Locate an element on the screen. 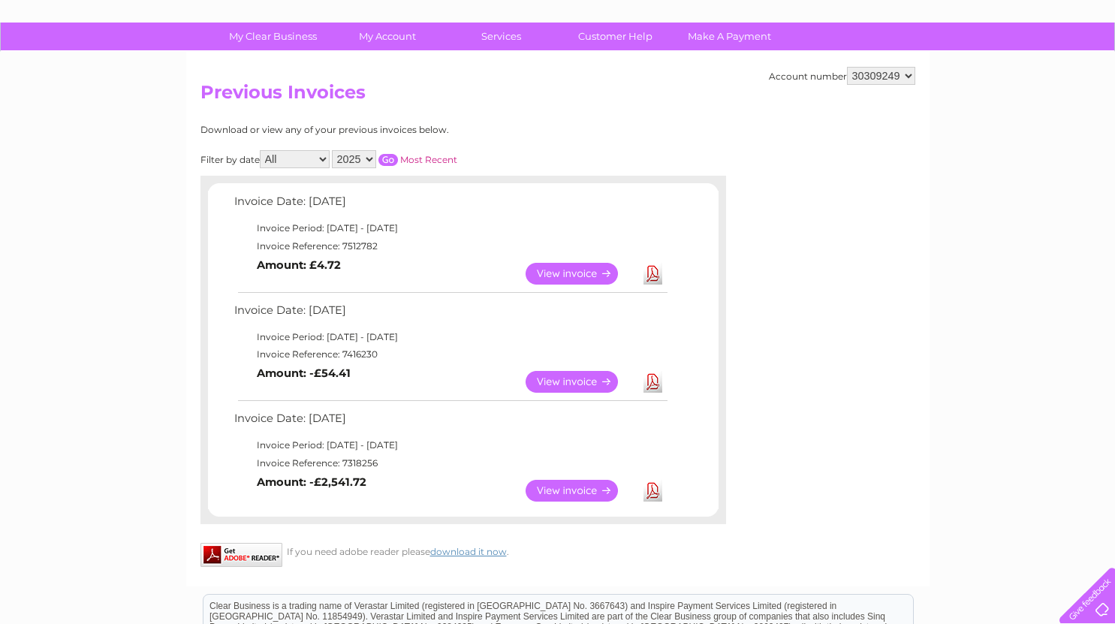  a: Blog is located at coordinates (995, 69).